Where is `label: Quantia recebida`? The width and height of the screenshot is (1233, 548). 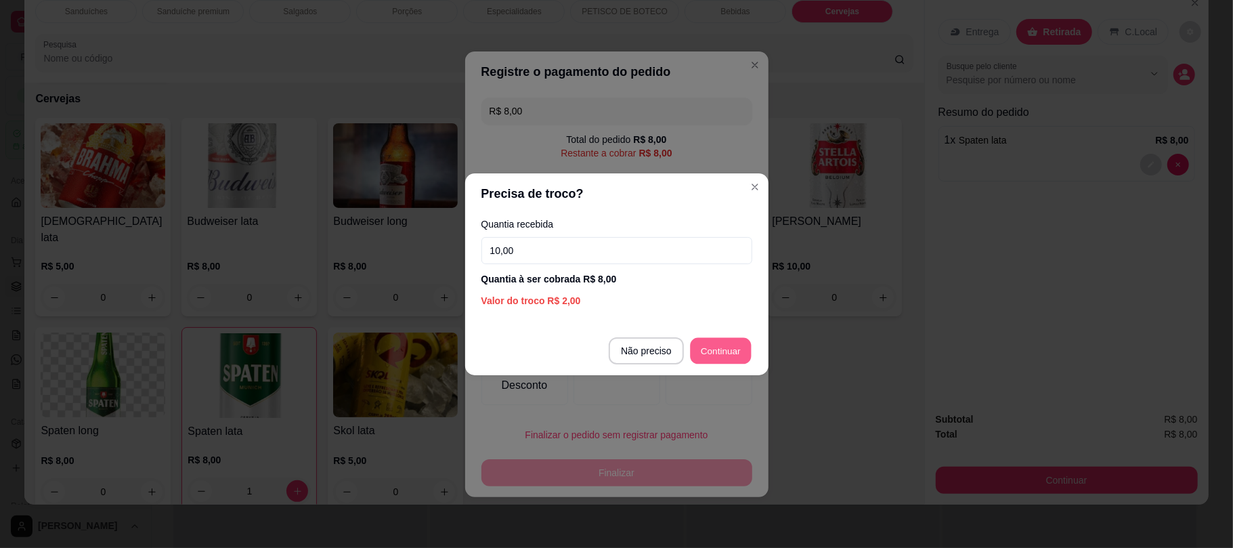 label: Quantia recebida is located at coordinates (617, 224).